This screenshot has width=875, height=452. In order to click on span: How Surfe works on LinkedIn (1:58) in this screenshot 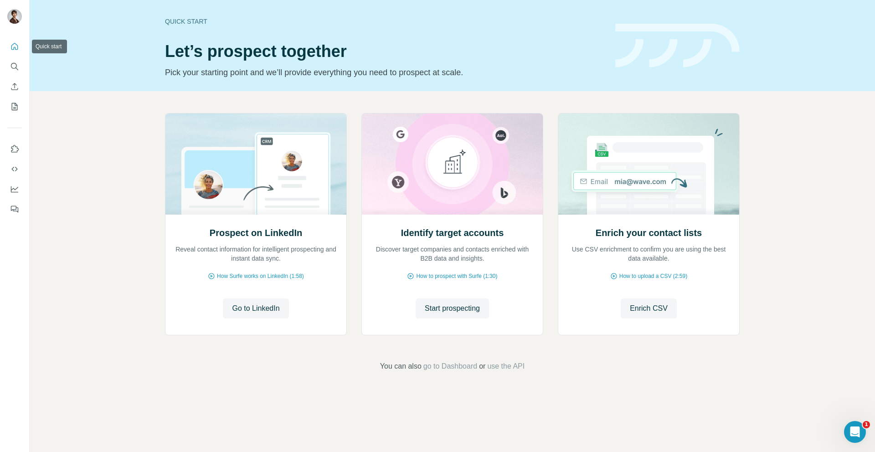, I will do `click(260, 276)`.